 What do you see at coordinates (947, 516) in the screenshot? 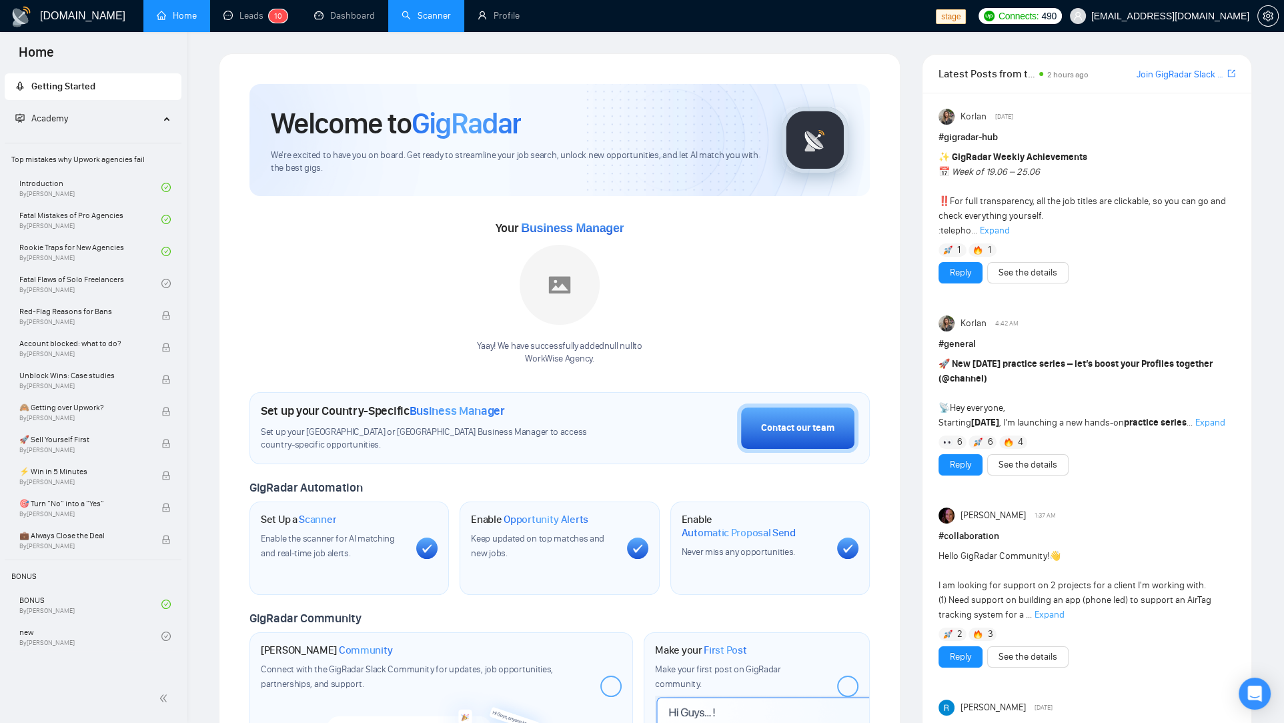
I see `img: Julie McCarter` at bounding box center [947, 516].